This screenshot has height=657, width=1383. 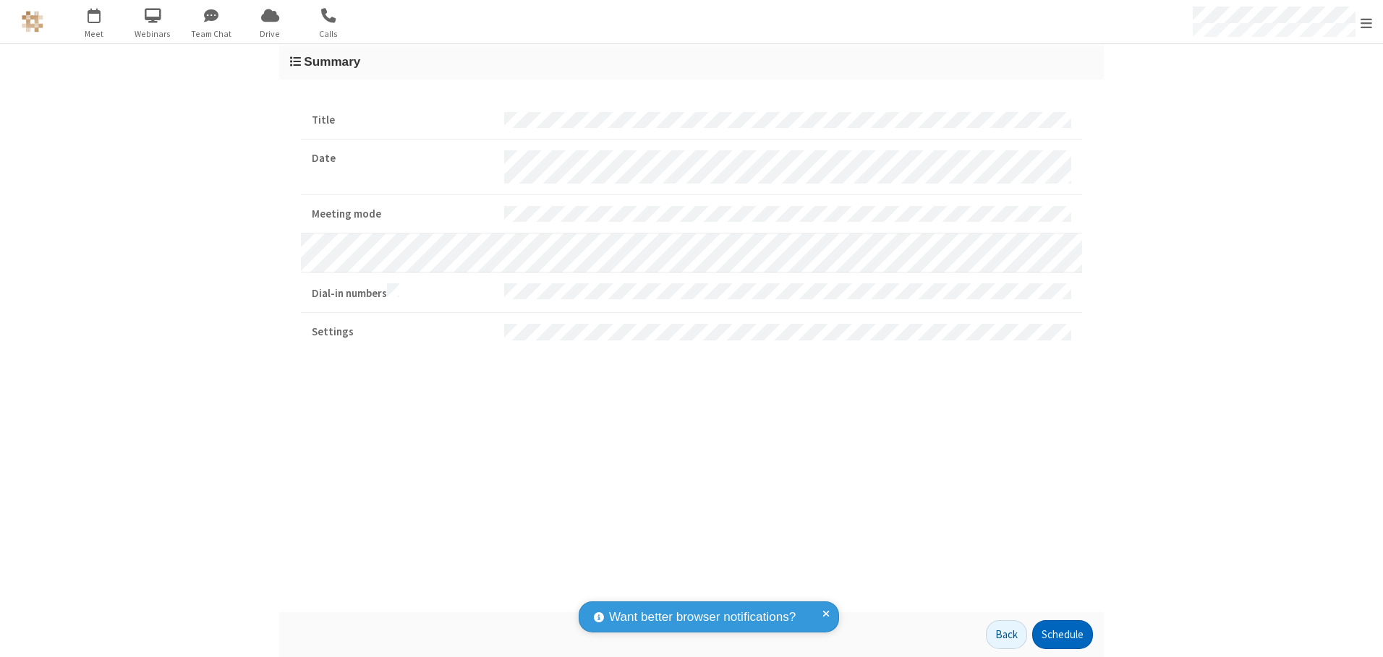 I want to click on span: Meet, so click(x=94, y=34).